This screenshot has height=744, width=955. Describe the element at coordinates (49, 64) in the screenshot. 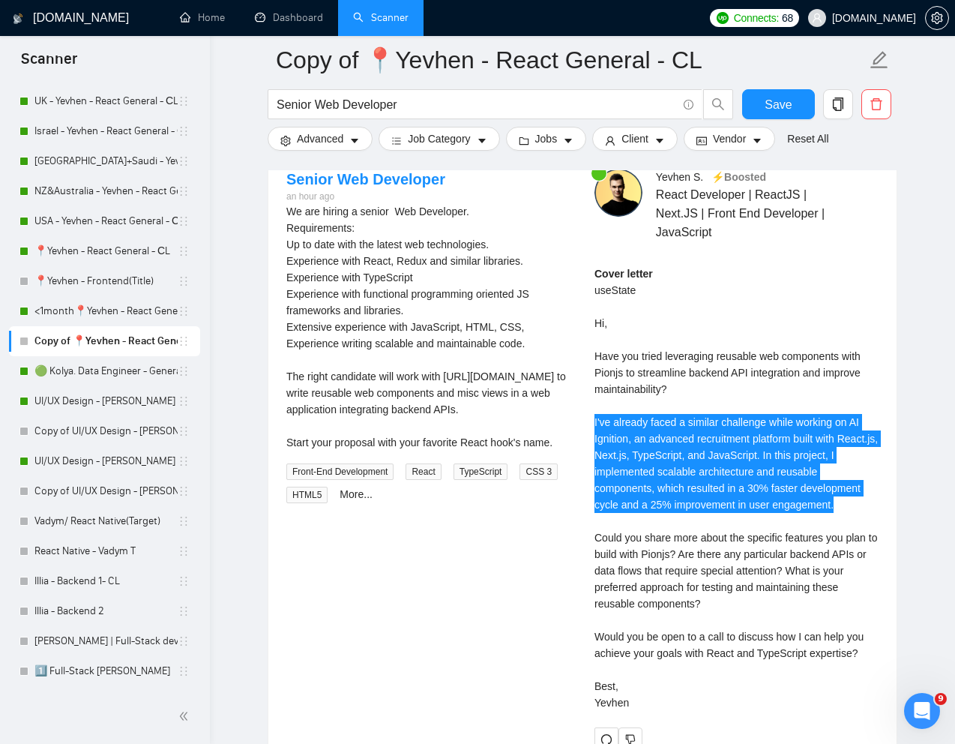

I see `span: Scanner` at that location.